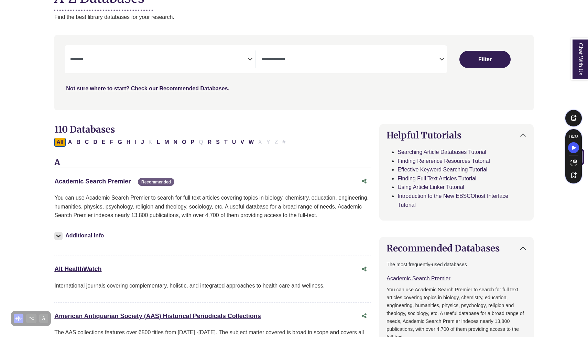 This screenshot has height=337, width=588. I want to click on p: International journals covering complementary, holistic, and integrated approaches to health care..., so click(212, 286).